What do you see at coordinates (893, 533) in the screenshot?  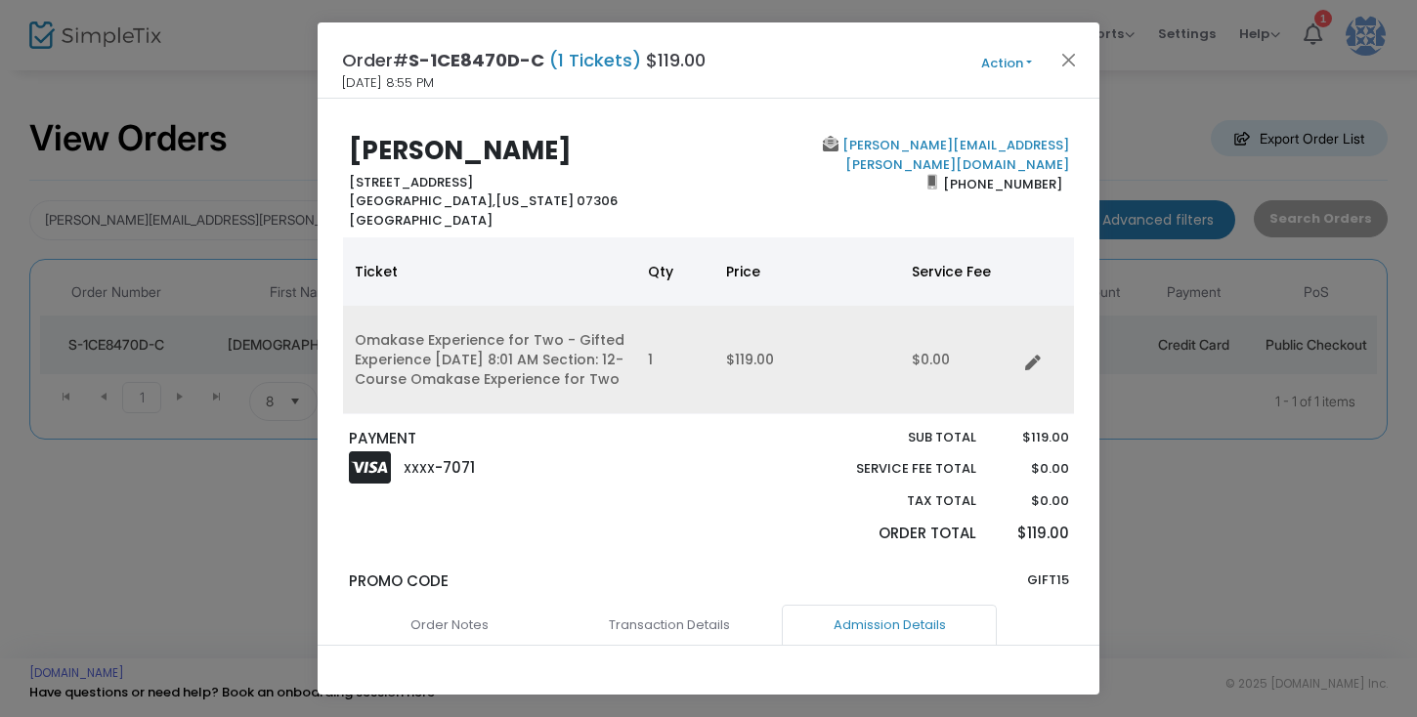 I see `p: Order Total` at bounding box center [893, 533].